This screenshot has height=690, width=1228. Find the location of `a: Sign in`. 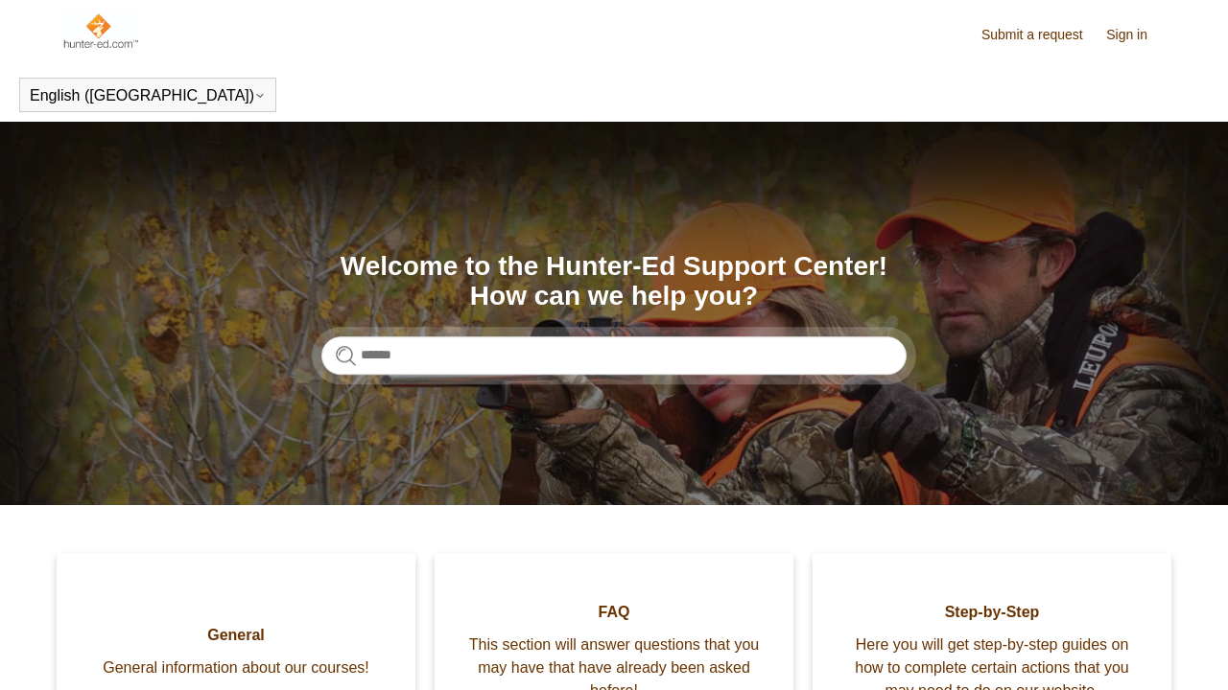

a: Sign in is located at coordinates (1135, 35).